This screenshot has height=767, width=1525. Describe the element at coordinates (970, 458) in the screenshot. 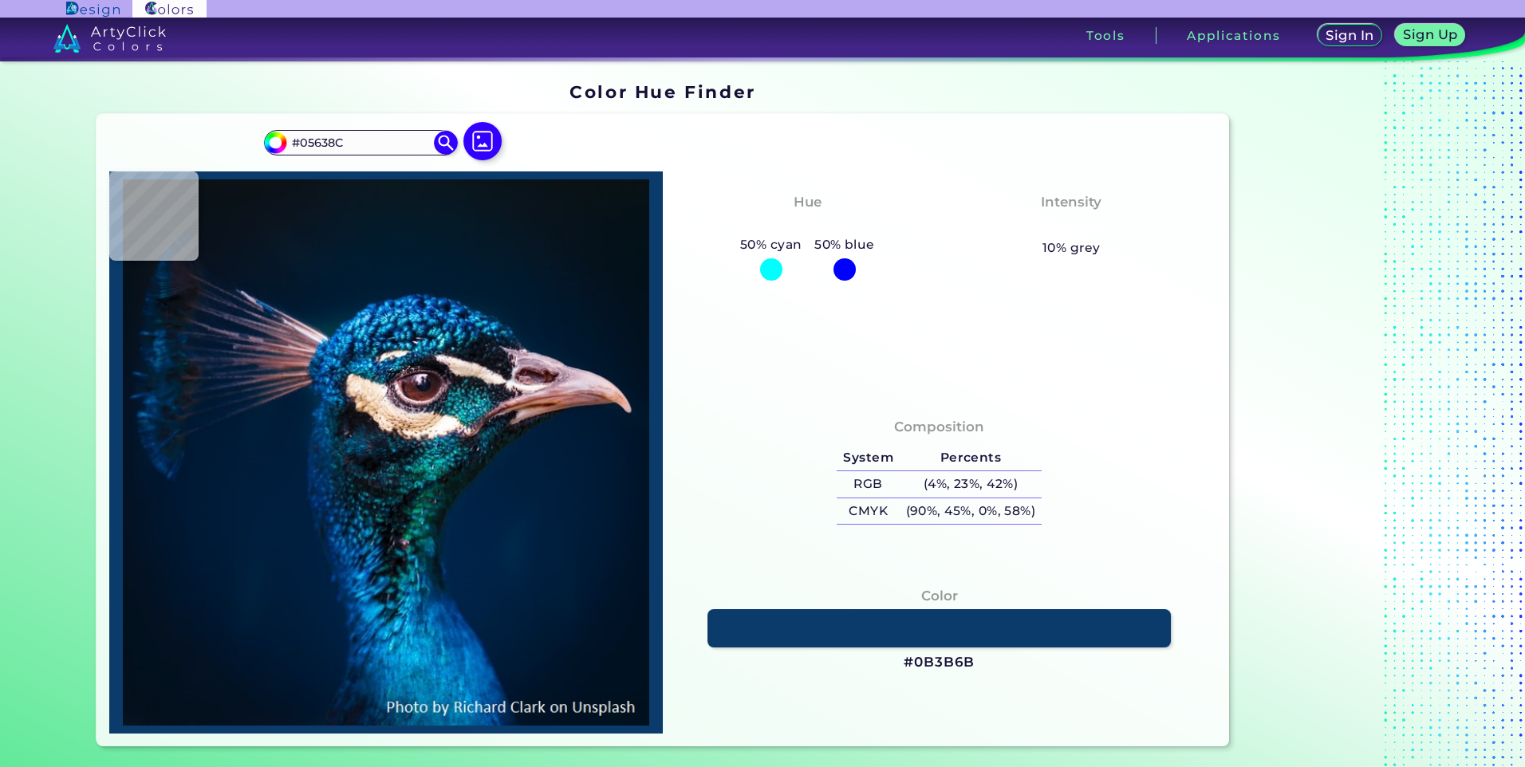

I see `h5: Percents` at that location.